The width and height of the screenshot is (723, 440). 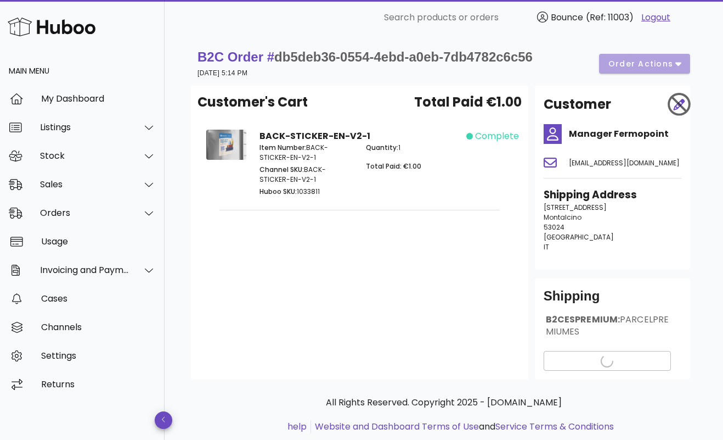 What do you see at coordinates (625, 134) in the screenshot?
I see `h4: Manager Fermopoint` at bounding box center [625, 134].